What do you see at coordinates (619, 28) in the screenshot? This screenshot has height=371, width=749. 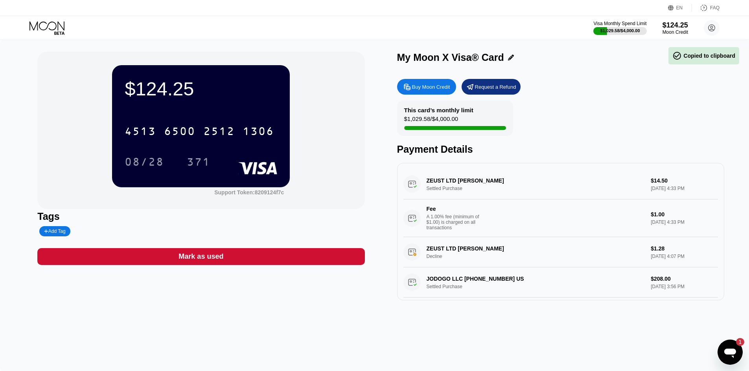 I see `div: Visa Monthly Spend Limit$1,029.58/$4,000.00` at bounding box center [619, 28].